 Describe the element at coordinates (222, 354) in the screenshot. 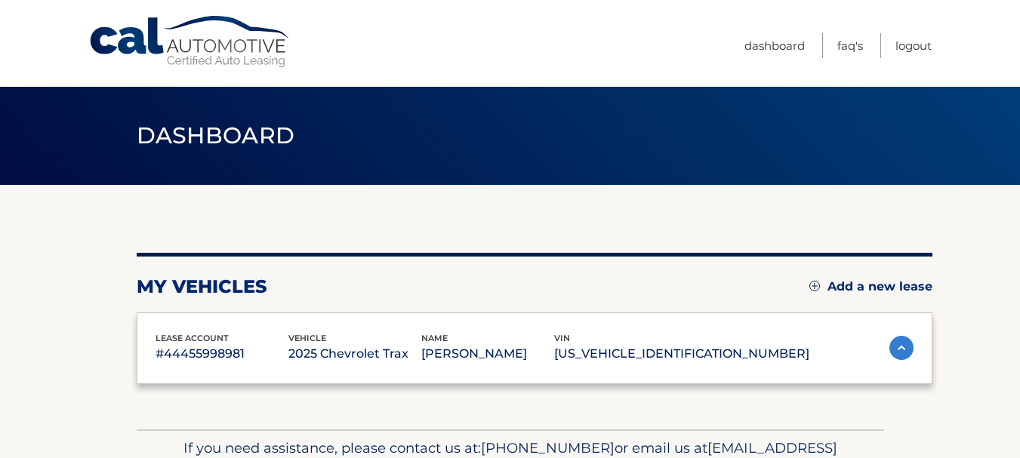

I see `p: #44455998981` at that location.